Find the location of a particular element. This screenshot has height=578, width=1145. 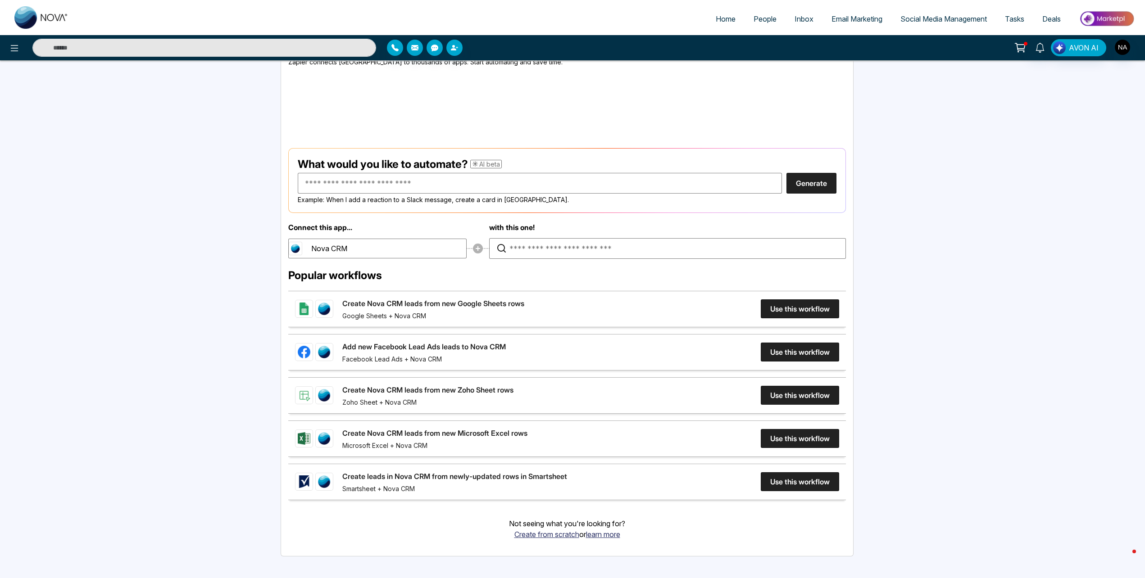

span: Deals is located at coordinates (1051, 19).